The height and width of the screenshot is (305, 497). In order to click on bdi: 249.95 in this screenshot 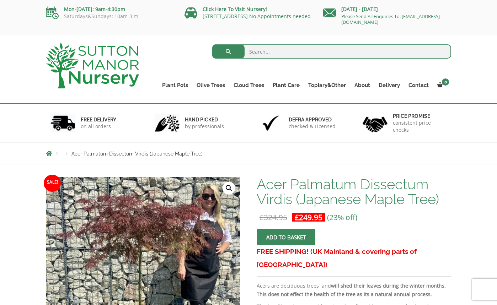, I will do `click(308, 217)`.